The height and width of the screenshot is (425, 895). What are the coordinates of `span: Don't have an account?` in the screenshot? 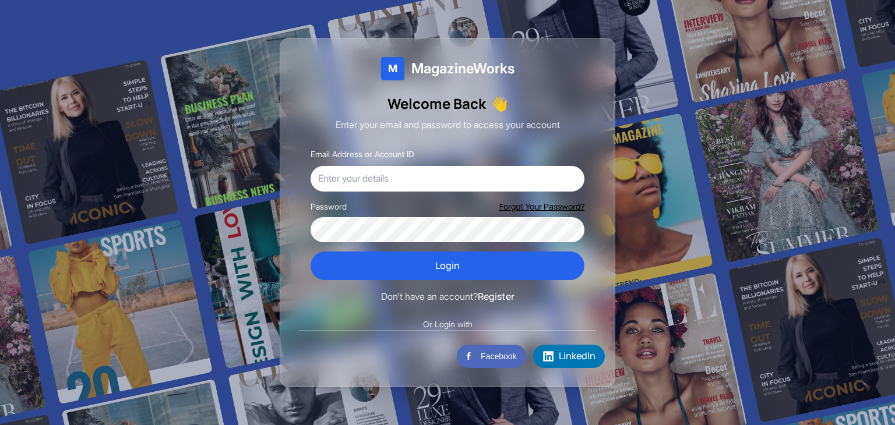 It's located at (429, 297).